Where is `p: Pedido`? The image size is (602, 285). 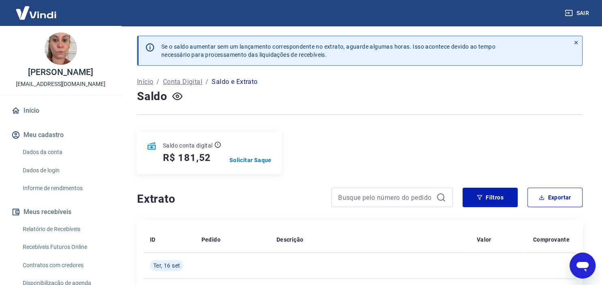
p: Pedido is located at coordinates (211, 240).